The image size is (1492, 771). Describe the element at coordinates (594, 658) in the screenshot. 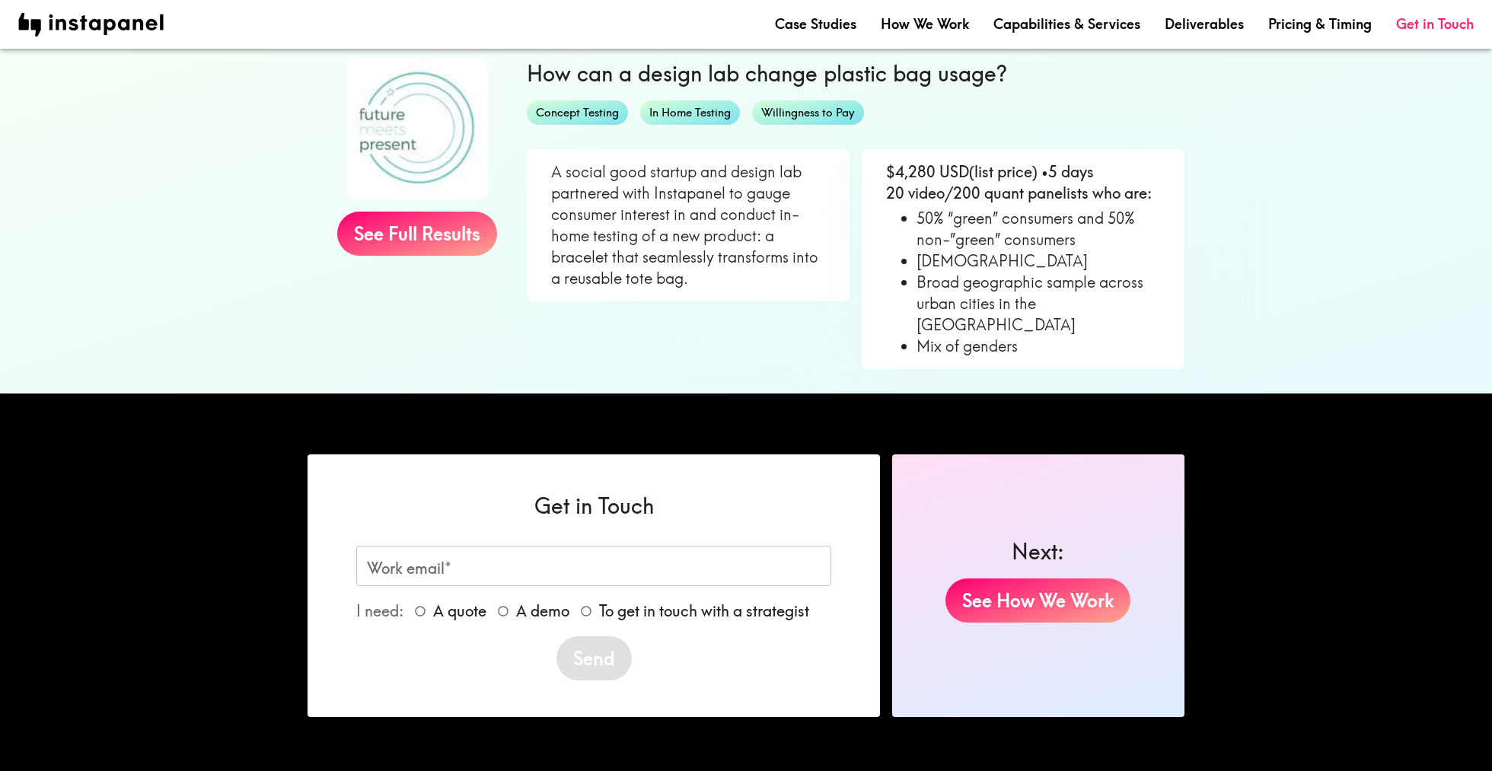

I see `button: Send` at that location.